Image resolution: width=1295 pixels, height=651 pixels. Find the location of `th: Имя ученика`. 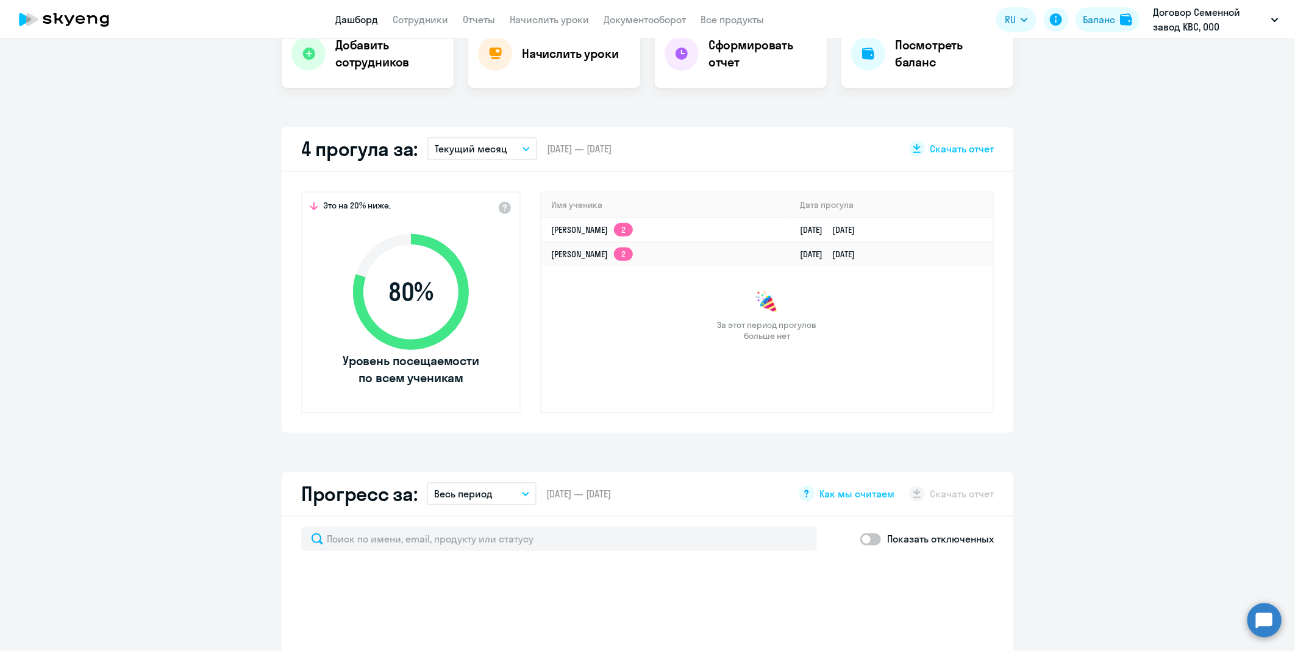

th: Имя ученика is located at coordinates (666, 205).